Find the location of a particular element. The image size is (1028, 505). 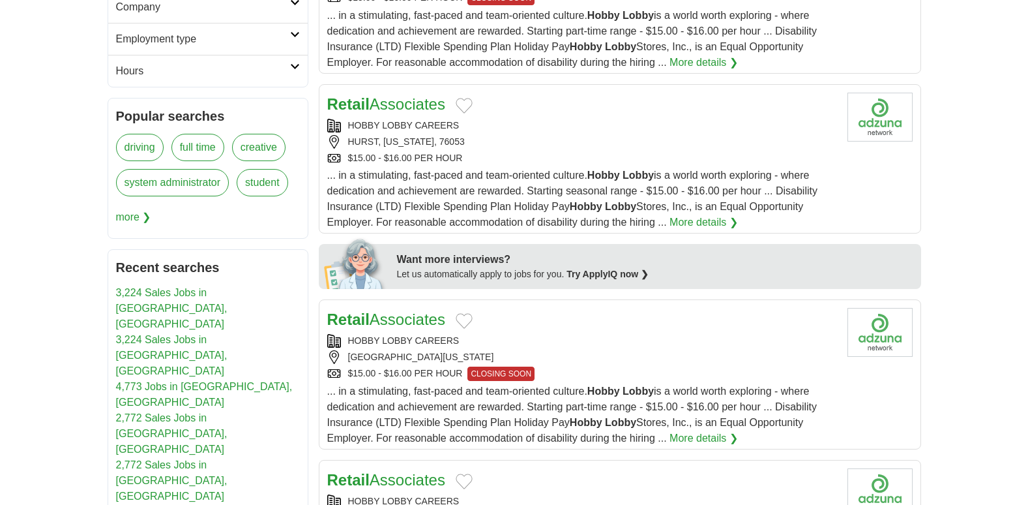

a: Hours is located at coordinates (208, 70).